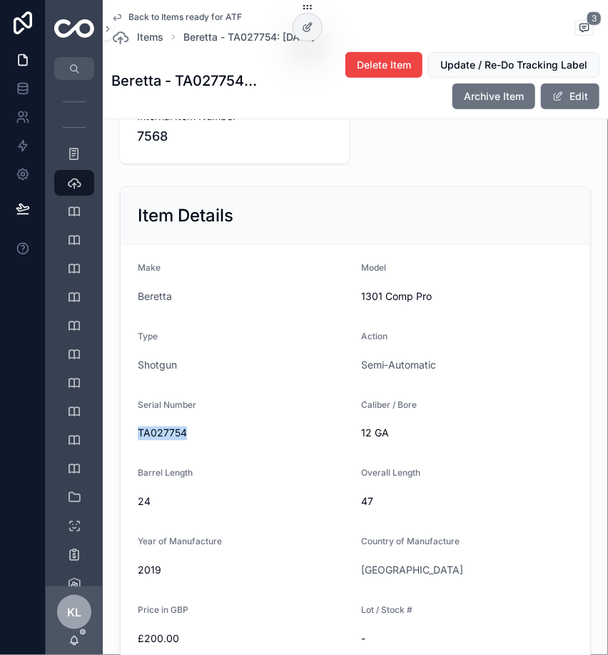  Describe the element at coordinates (494, 96) in the screenshot. I see `span: Archive Item` at that location.